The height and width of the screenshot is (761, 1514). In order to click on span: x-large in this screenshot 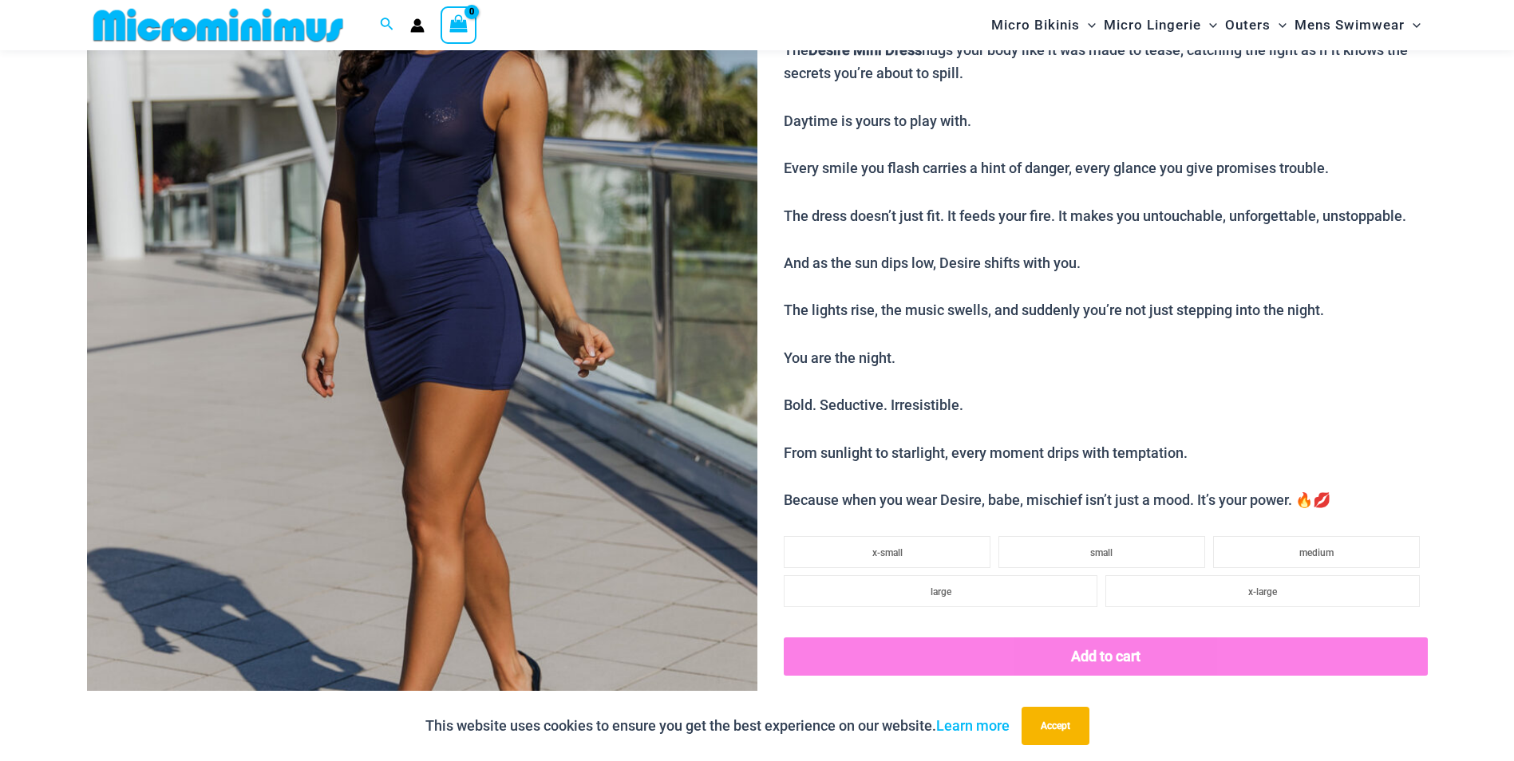, I will do `click(1262, 592)`.